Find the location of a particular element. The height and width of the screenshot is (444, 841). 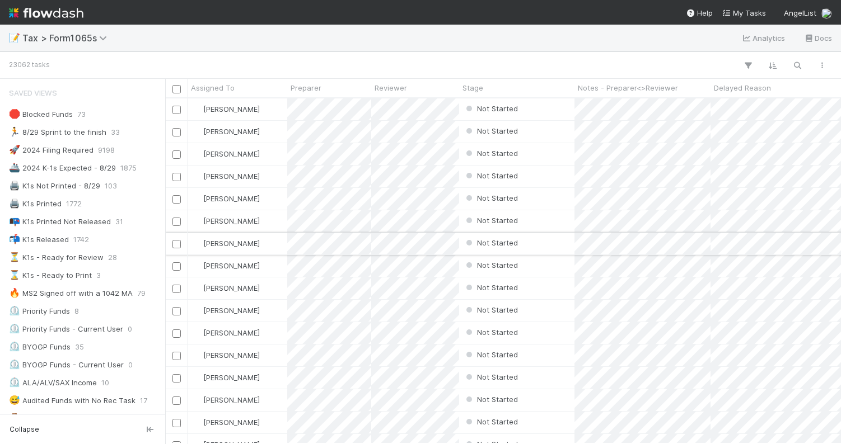

div: Priority Funds is located at coordinates (39, 311).